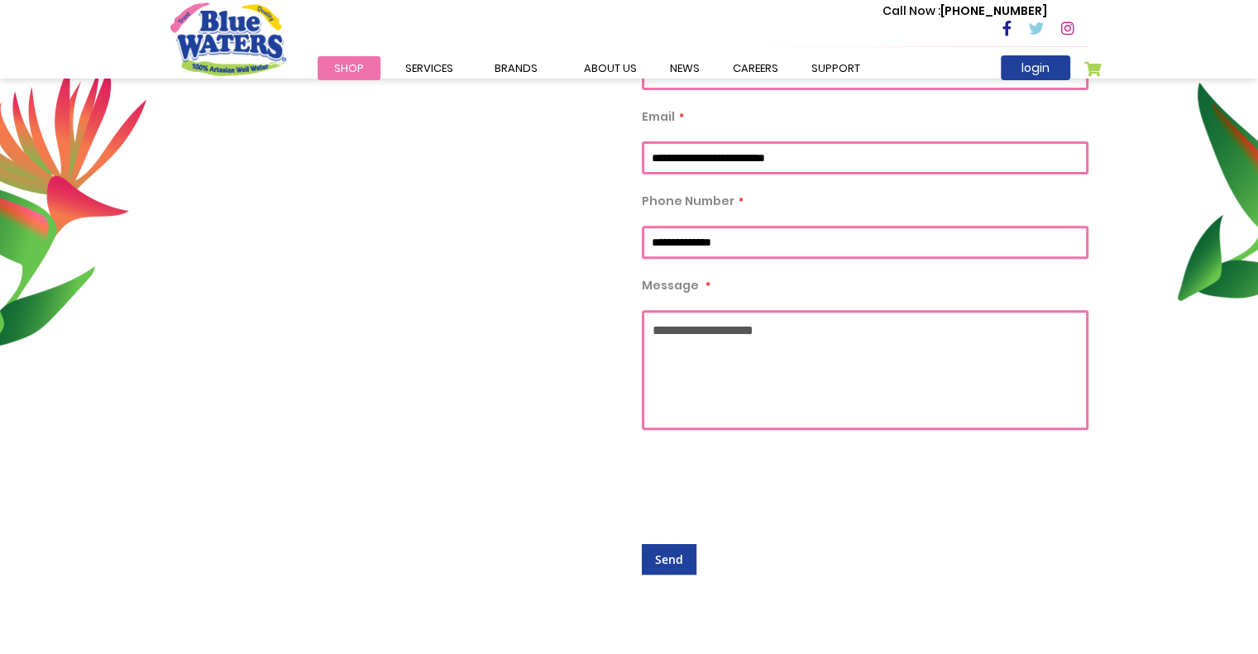 The width and height of the screenshot is (1258, 654). What do you see at coordinates (658, 117) in the screenshot?
I see `span: Email` at bounding box center [658, 117].